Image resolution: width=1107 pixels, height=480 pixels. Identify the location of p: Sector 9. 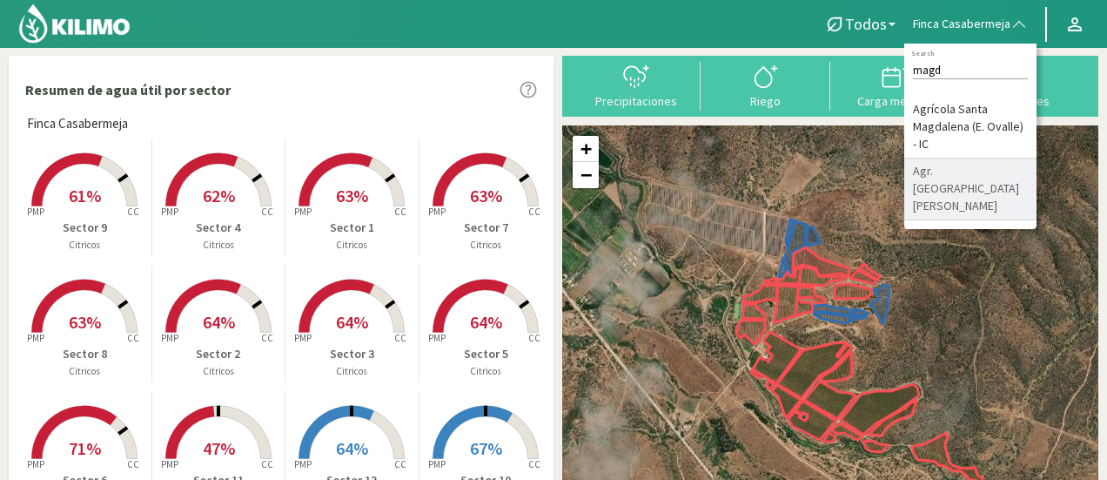
(84, 227).